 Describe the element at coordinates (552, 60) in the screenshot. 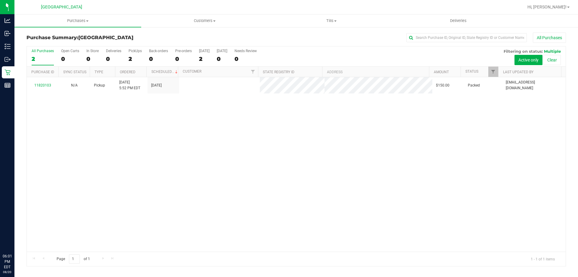

I see `button: Clear` at that location.